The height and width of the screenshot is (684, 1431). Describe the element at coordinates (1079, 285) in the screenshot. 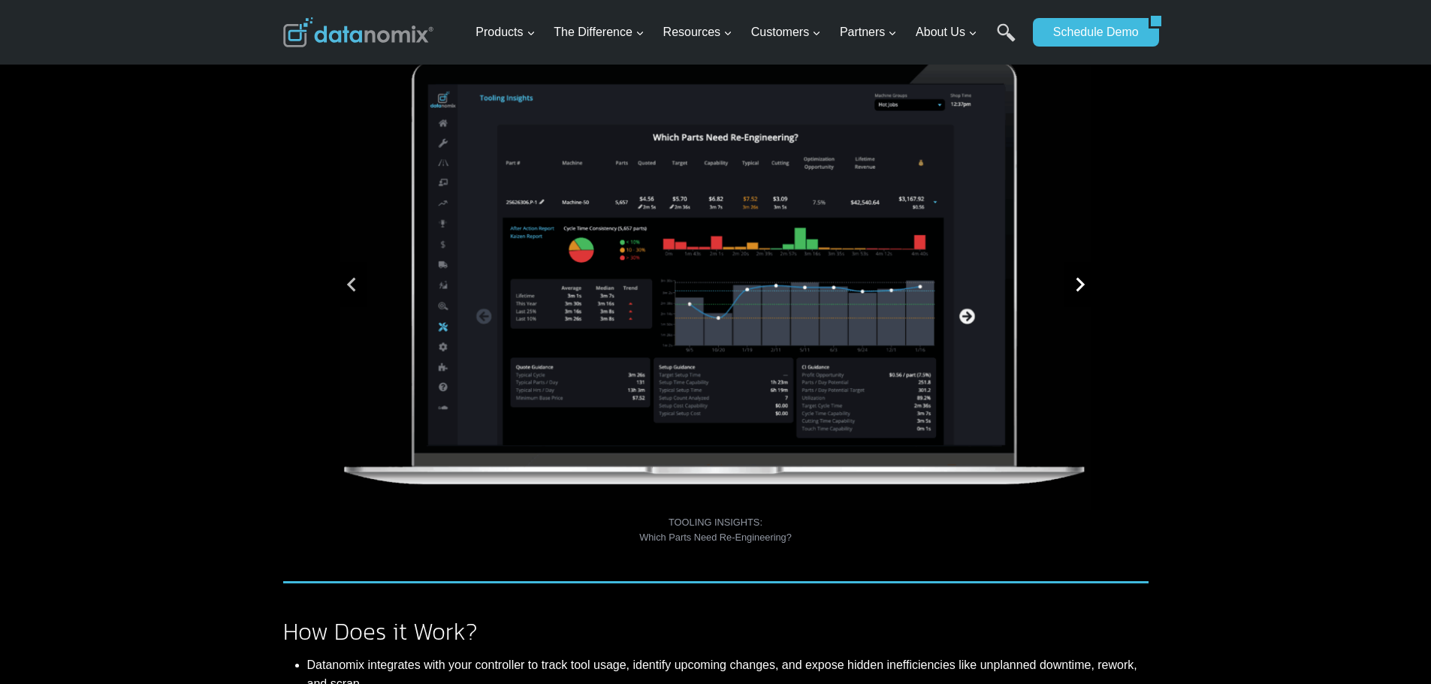

I see `button: Next slide` at that location.